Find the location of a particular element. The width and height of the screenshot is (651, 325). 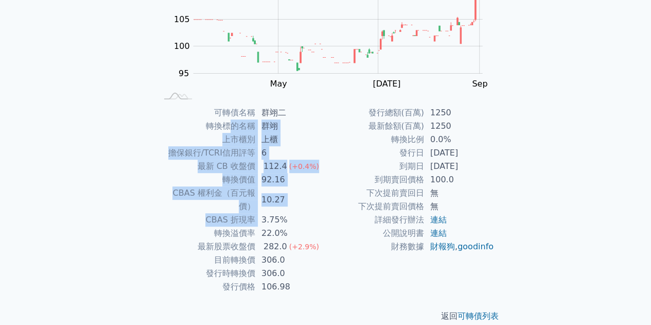

td: 發行總額(百萬) is located at coordinates (375, 113).